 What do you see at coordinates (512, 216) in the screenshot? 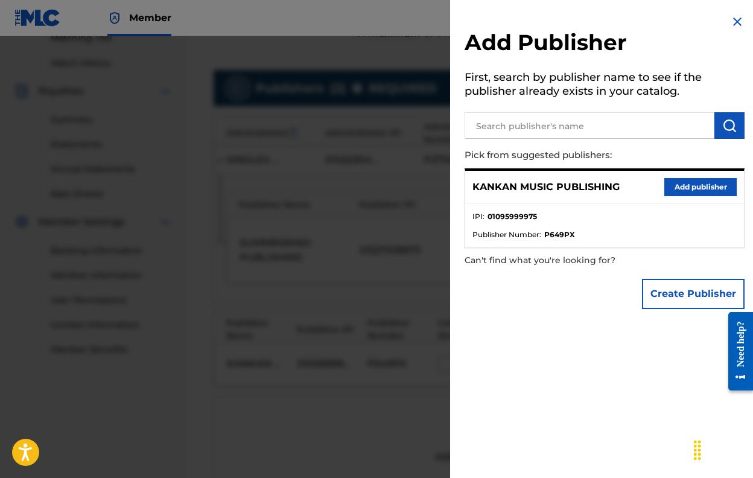
I see `strong: 01095999975` at bounding box center [512, 216].